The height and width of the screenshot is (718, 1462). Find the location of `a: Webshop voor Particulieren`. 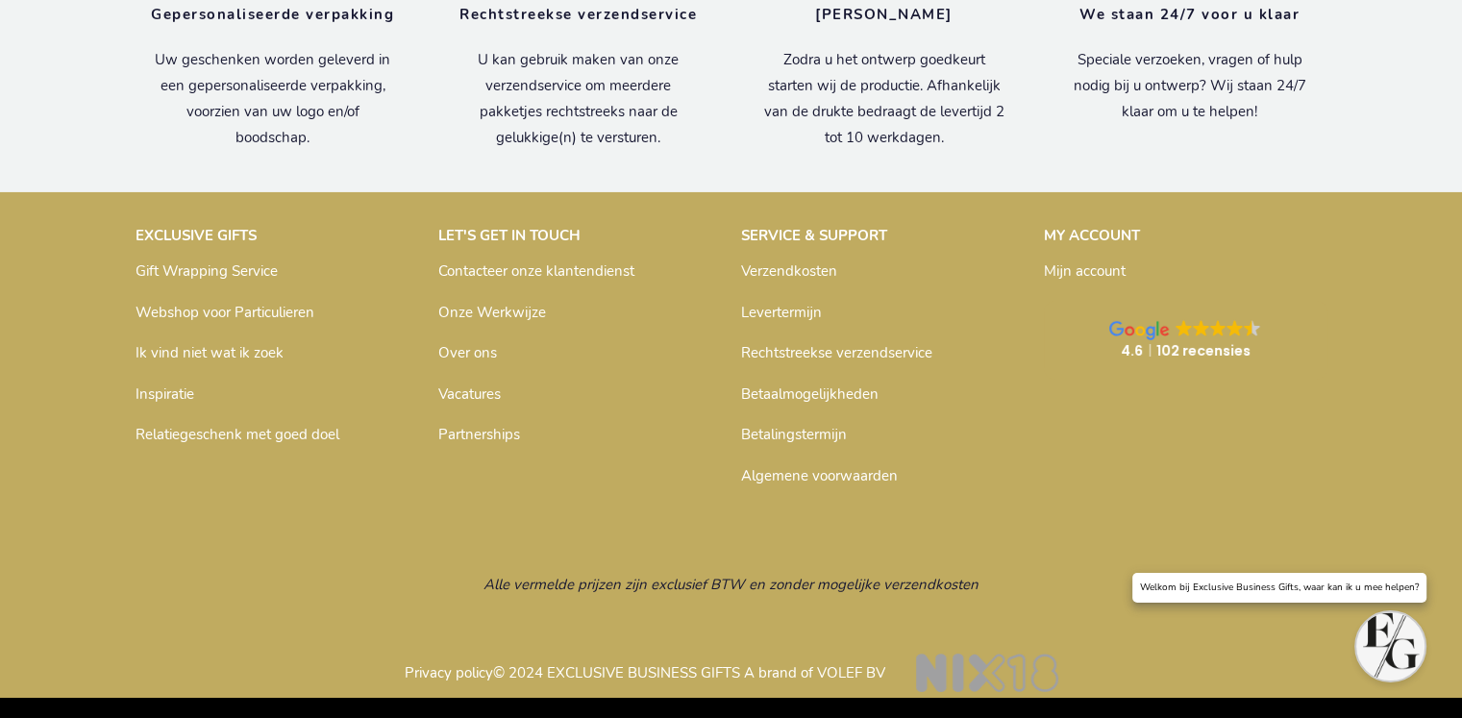

a: Webshop voor Particulieren is located at coordinates (225, 312).